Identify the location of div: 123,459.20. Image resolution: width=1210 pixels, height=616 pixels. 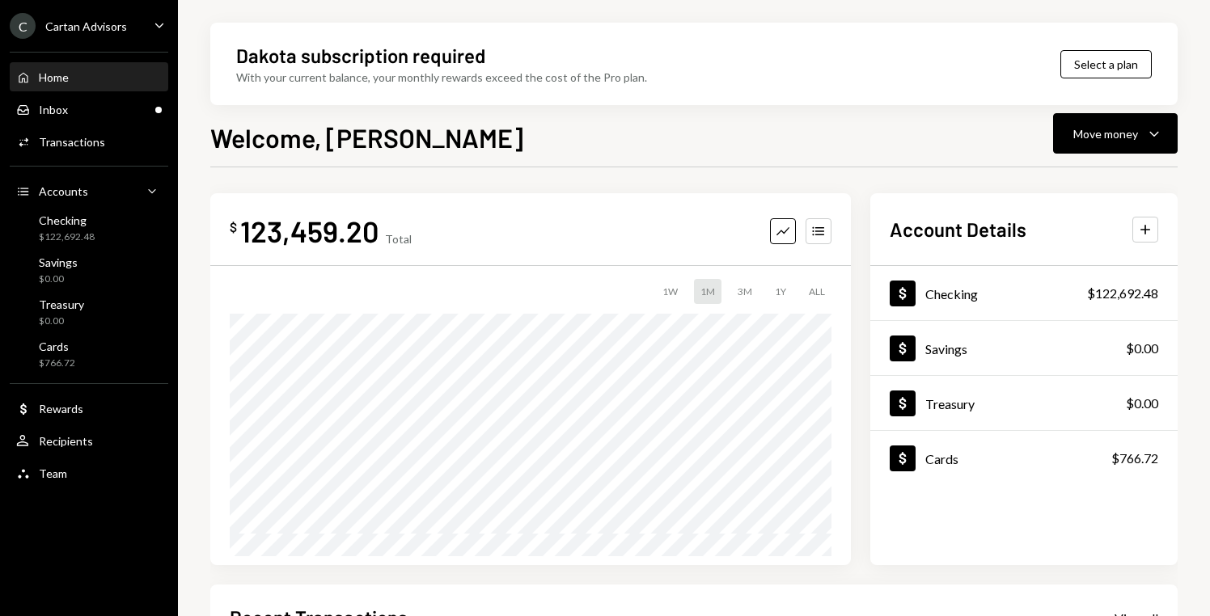
(309, 231).